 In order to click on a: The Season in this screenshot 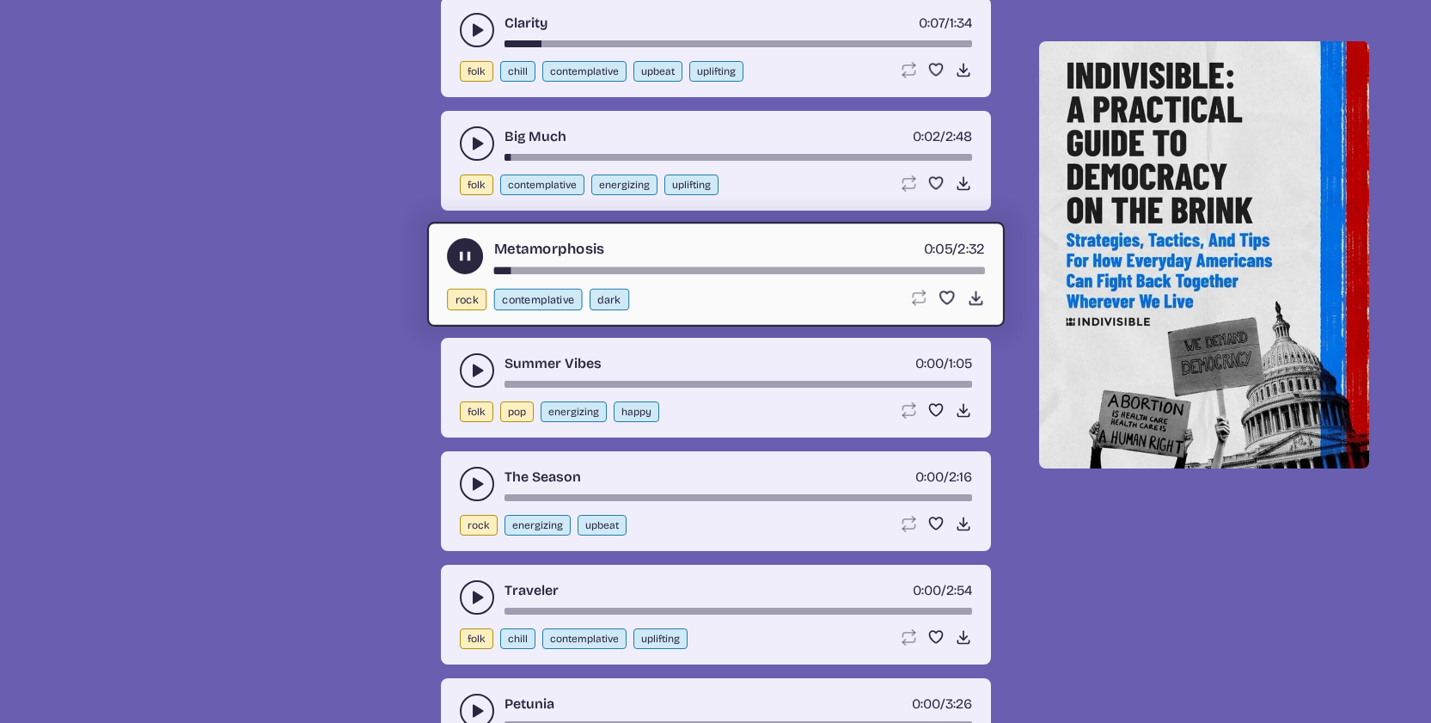, I will do `click(542, 477)`.